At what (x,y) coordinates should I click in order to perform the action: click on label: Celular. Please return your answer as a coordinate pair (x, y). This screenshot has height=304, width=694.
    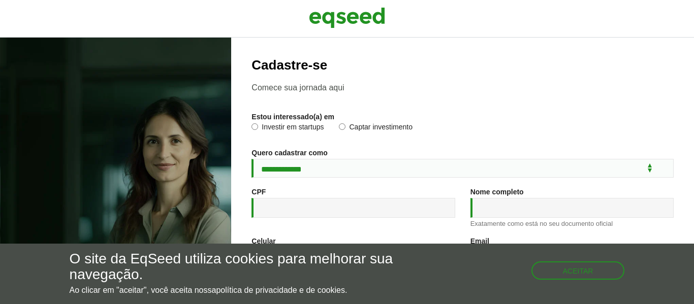
    Looking at the image, I should click on (263, 241).